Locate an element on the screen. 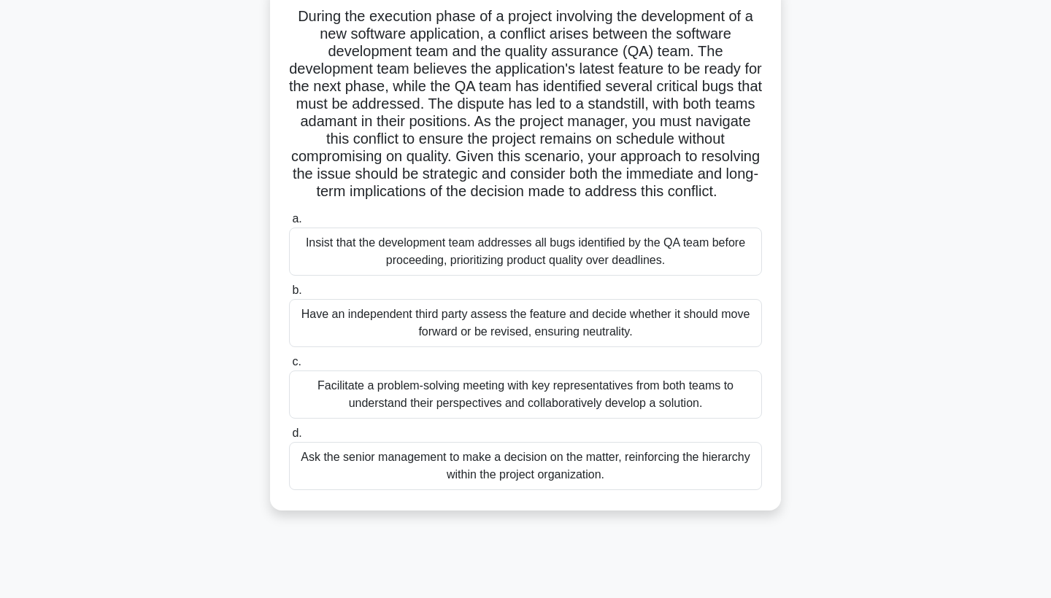 The width and height of the screenshot is (1051, 598). h5: During the execution phase of a project involving the development of a new software application, ... is located at coordinates (525, 104).